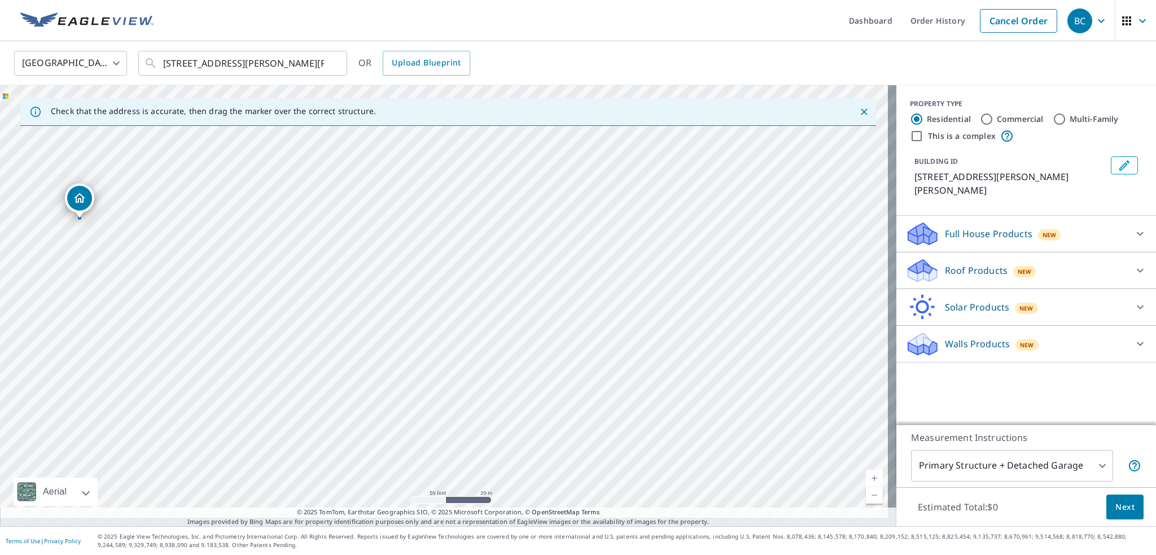  What do you see at coordinates (977, 344) in the screenshot?
I see `p: Walls Products` at bounding box center [977, 344].